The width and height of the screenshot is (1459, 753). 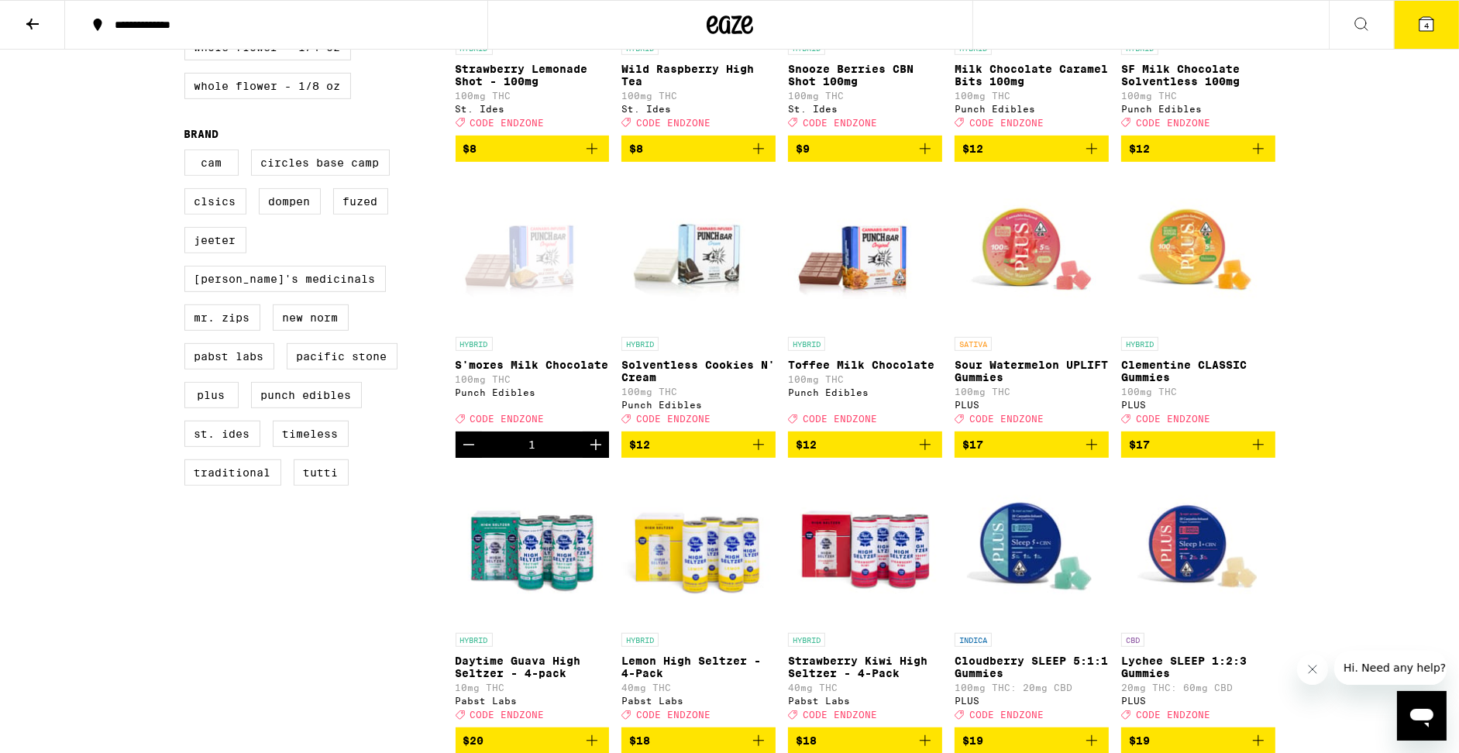 What do you see at coordinates (1031, 303) in the screenshot?
I see `a: Open page for Sour Watermelon UPLIFT Gummies from PLUS` at bounding box center [1031, 303].